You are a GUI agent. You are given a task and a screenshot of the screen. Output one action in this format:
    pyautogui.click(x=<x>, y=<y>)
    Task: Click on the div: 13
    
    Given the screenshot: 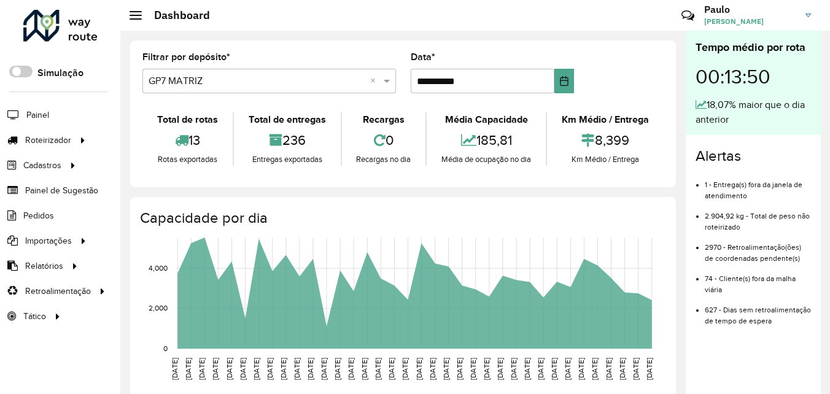 What is the action you would take?
    pyautogui.click(x=187, y=140)
    